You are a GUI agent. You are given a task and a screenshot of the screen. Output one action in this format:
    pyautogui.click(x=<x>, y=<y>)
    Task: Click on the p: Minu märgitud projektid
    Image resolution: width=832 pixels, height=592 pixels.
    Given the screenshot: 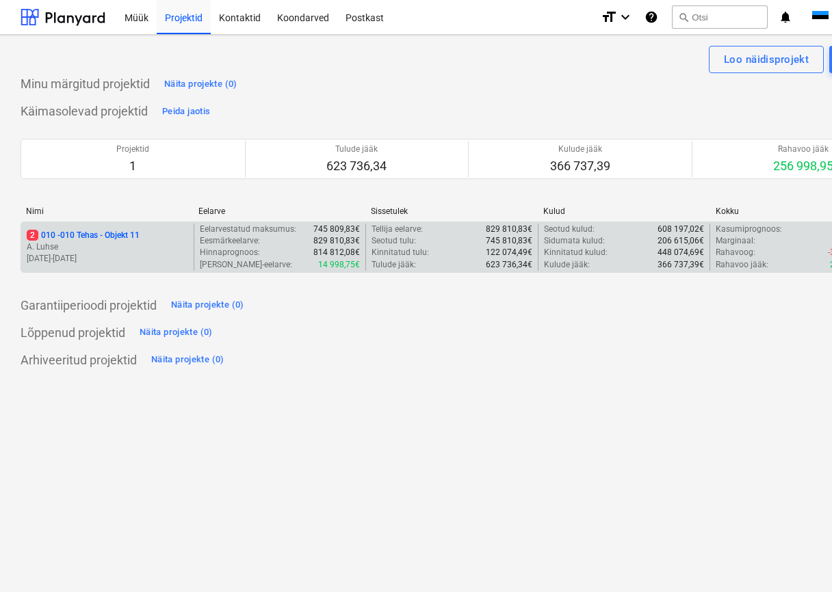 What is the action you would take?
    pyautogui.click(x=85, y=84)
    